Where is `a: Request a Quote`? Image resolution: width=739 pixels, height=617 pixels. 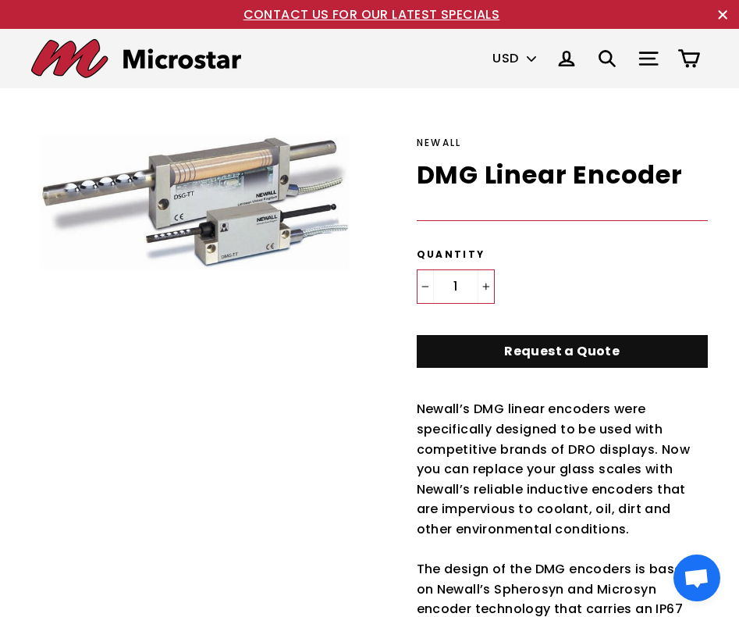 a: Request a Quote is located at coordinates (563, 351).